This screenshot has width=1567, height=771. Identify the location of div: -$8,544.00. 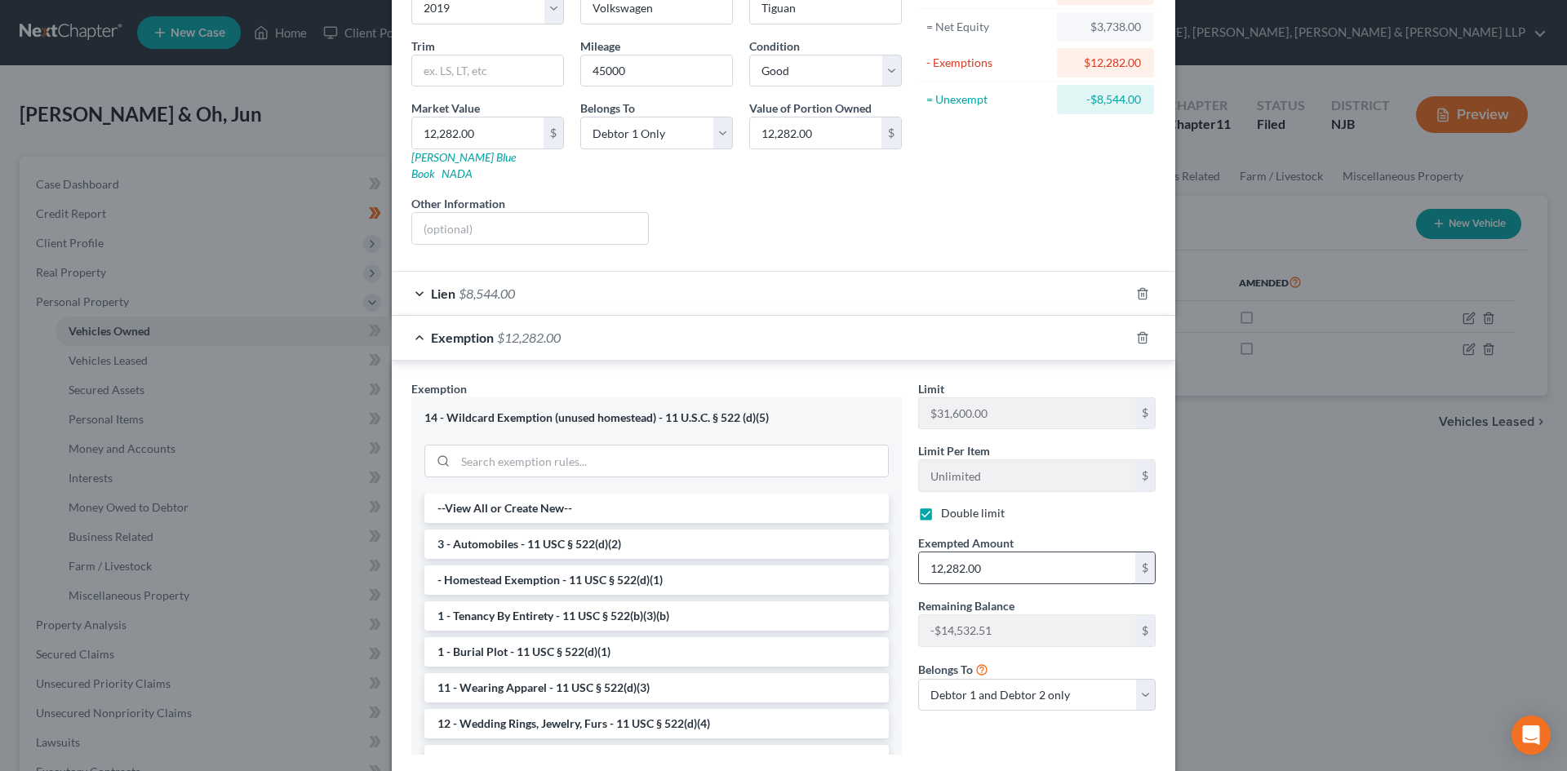
(1105, 100).